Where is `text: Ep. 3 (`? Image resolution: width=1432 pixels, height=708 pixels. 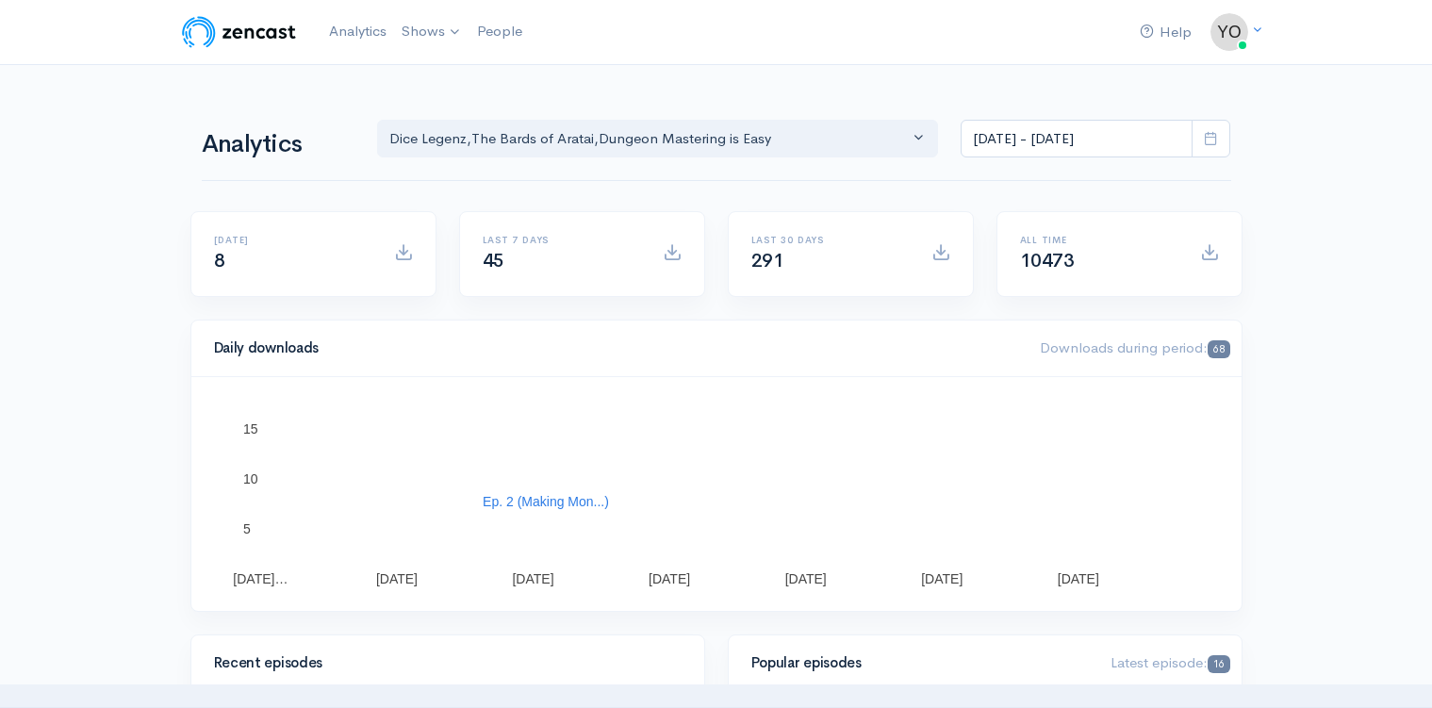
text: Ep. 3 ( is located at coordinates (1023, 438).